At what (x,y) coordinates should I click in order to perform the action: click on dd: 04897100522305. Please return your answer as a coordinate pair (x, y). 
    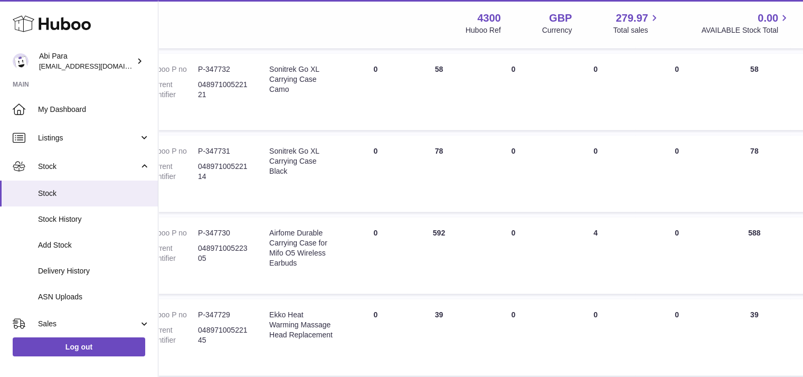
    Looking at the image, I should click on (223, 253).